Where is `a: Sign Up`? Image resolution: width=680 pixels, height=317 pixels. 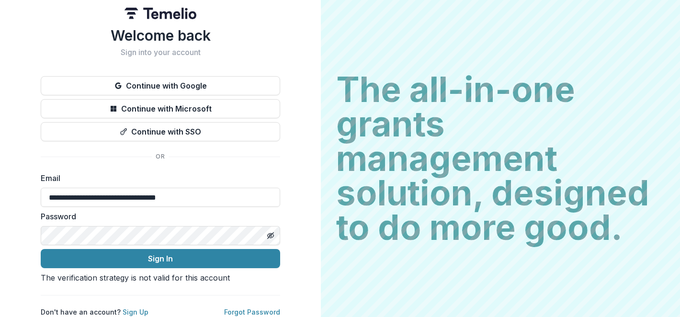 a: Sign Up is located at coordinates (136, 312).